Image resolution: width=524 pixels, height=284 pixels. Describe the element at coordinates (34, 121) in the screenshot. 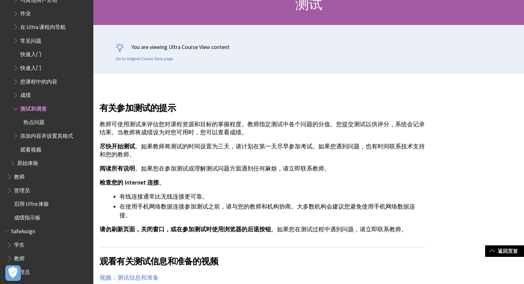

I see `span: 热点问题` at that location.